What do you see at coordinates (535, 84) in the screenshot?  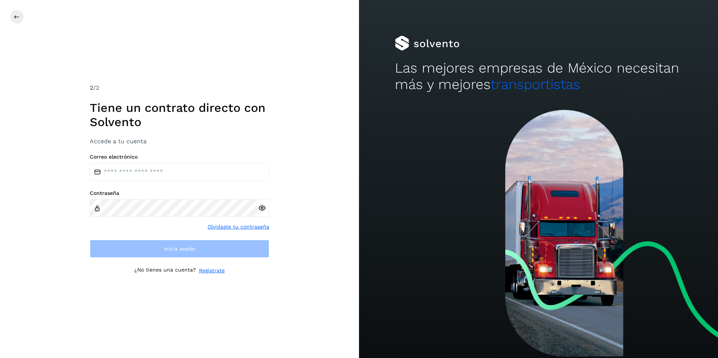 I see `span: transportistas` at bounding box center [535, 84].